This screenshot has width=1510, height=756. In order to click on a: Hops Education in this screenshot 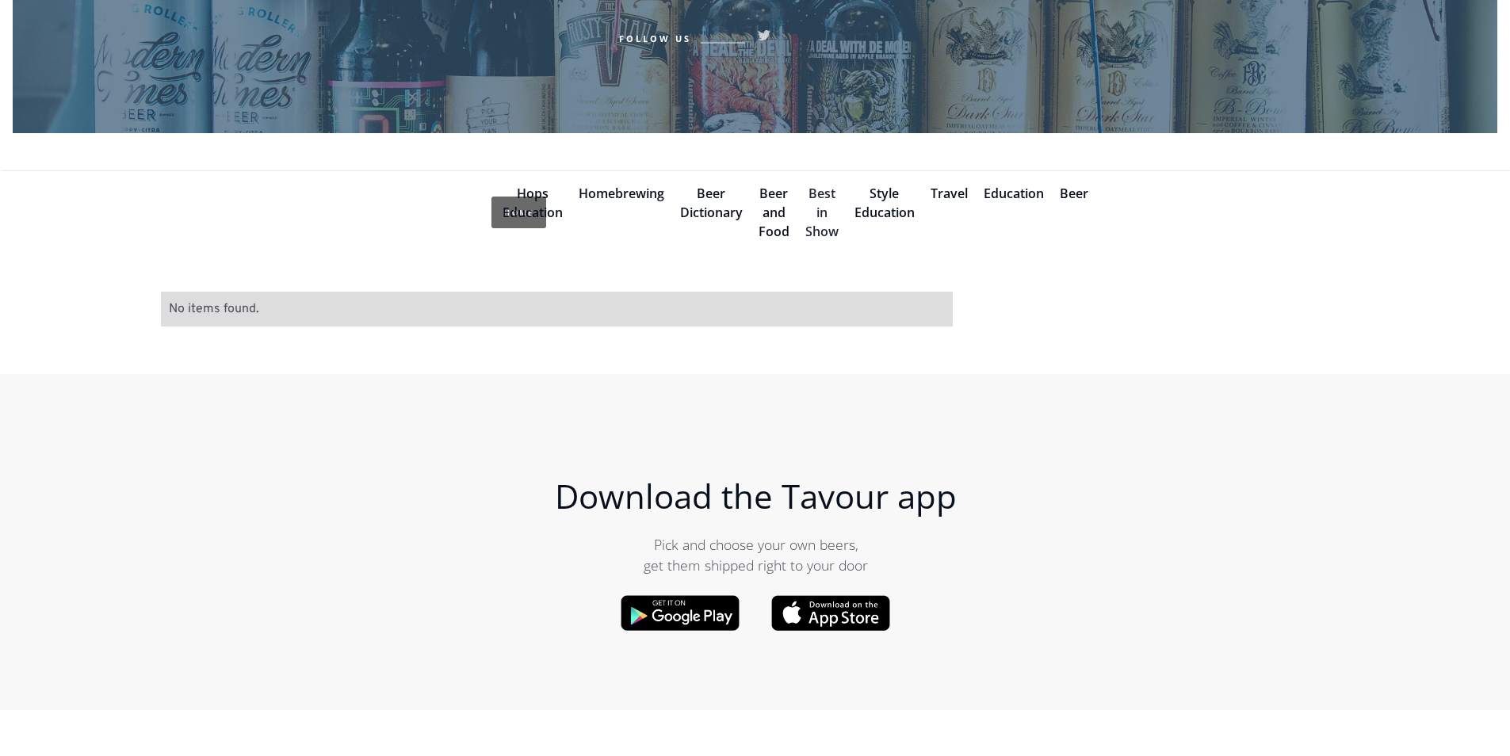, I will do `click(533, 203)`.